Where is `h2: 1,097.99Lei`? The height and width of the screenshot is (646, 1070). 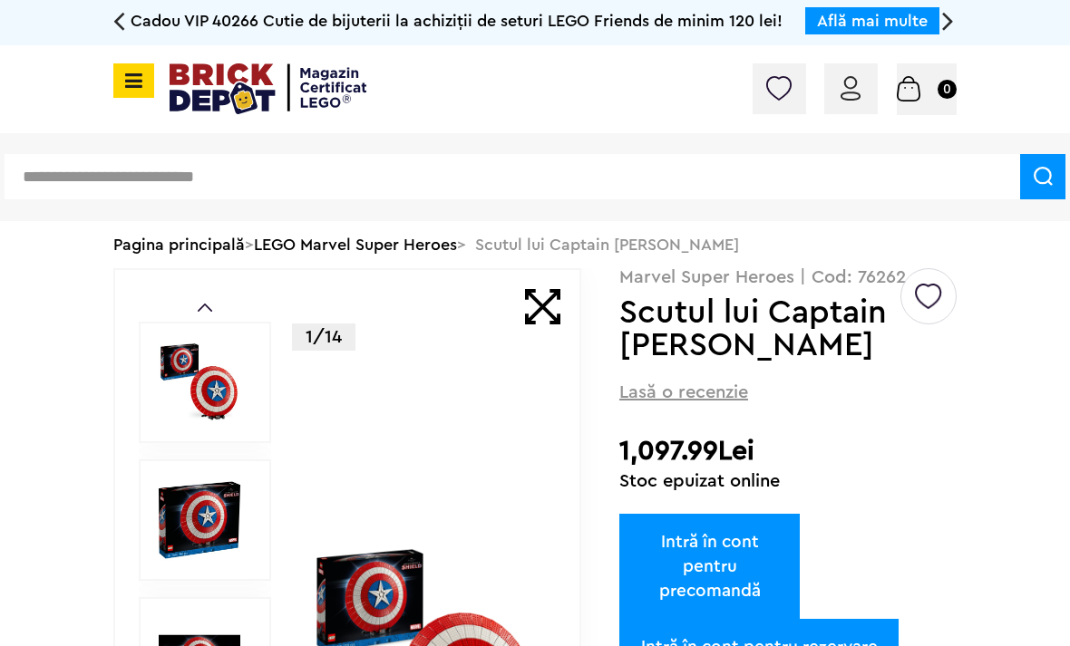
h2: 1,097.99Lei is located at coordinates (788, 452).